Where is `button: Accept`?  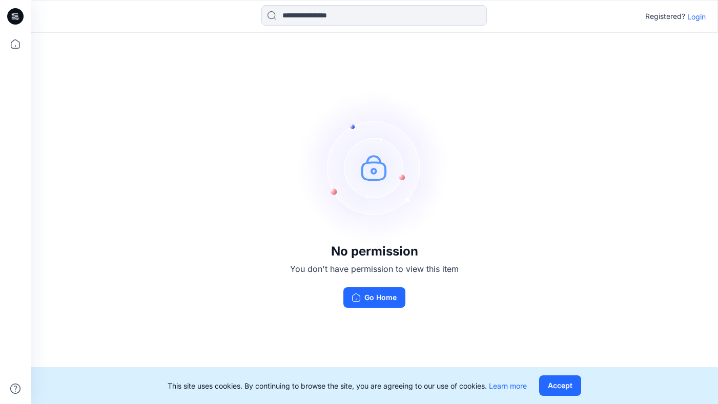 button: Accept is located at coordinates (560, 386).